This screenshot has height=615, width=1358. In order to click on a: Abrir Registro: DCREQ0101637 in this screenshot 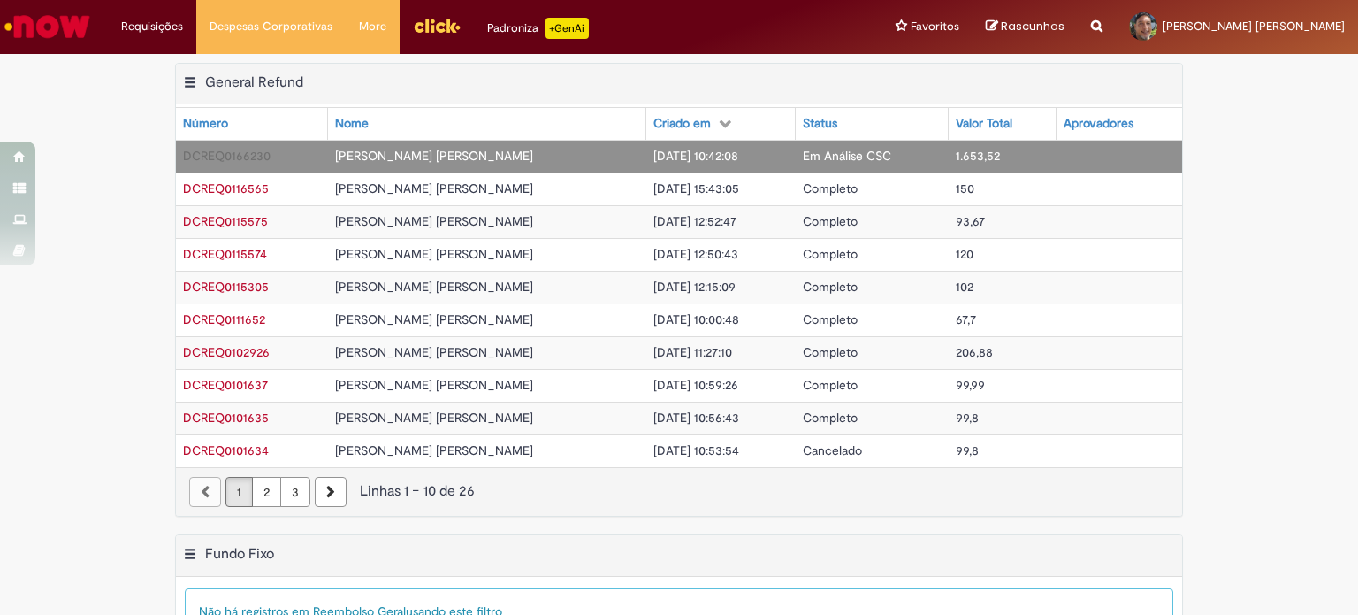, I will do `click(225, 385)`.